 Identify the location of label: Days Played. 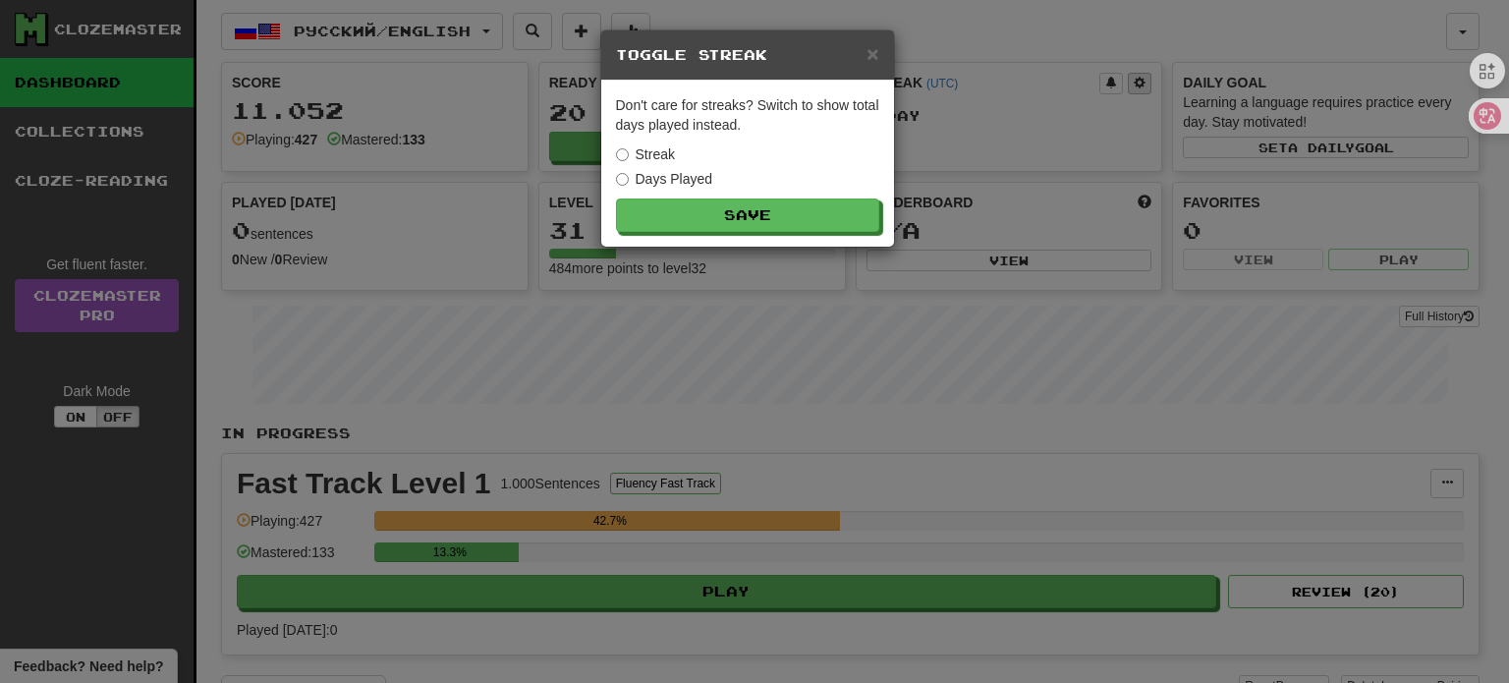
(664, 179).